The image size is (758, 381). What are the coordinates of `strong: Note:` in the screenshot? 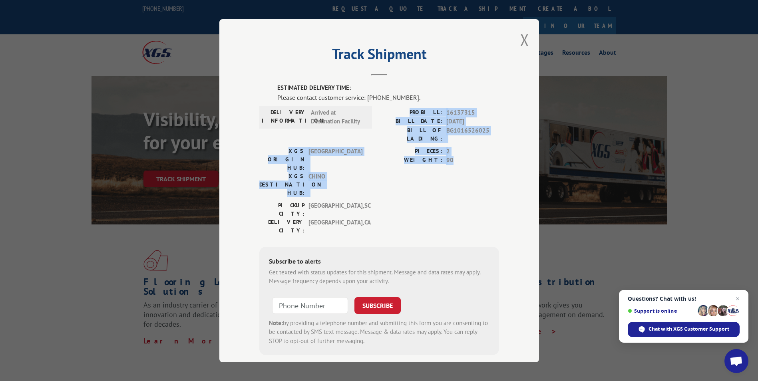 It's located at (276, 323).